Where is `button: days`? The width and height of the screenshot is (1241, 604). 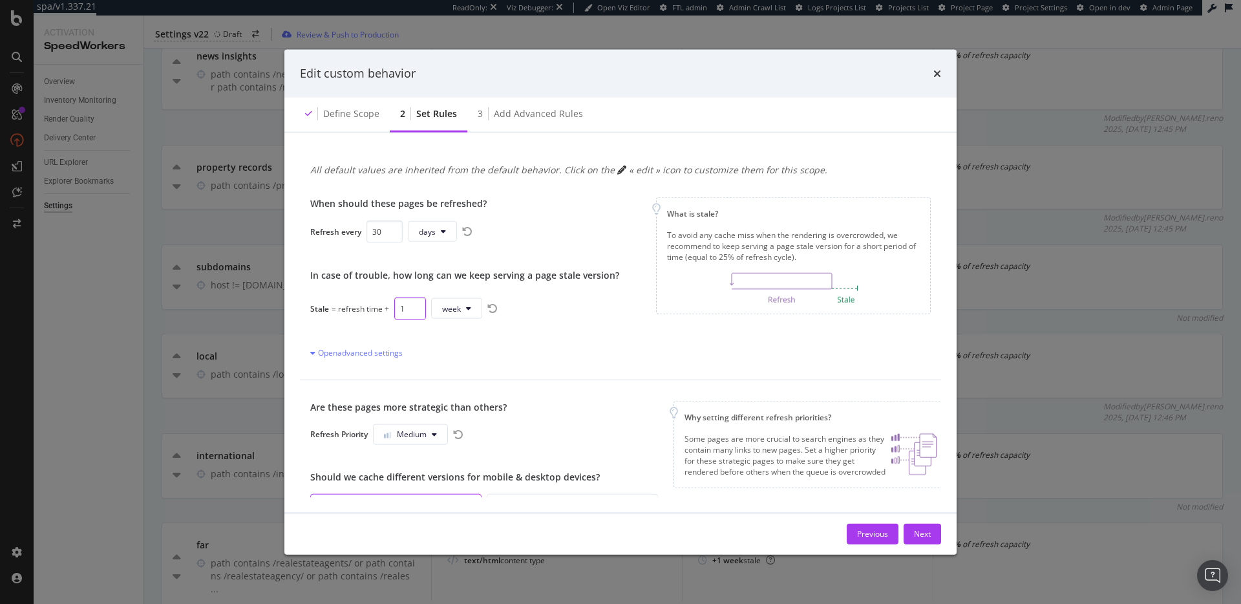 button: days is located at coordinates (433, 231).